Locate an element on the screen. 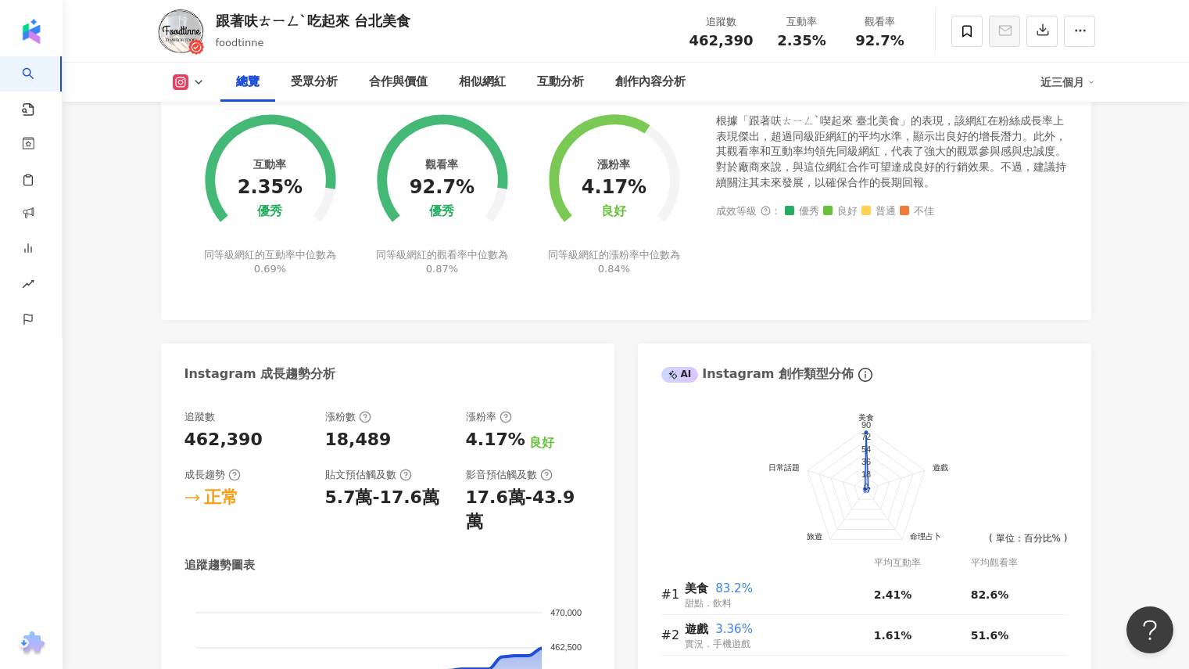 This screenshot has height=669, width=1189. div: 同等級網紅的漲粉率中位數為 is located at coordinates (614, 262).